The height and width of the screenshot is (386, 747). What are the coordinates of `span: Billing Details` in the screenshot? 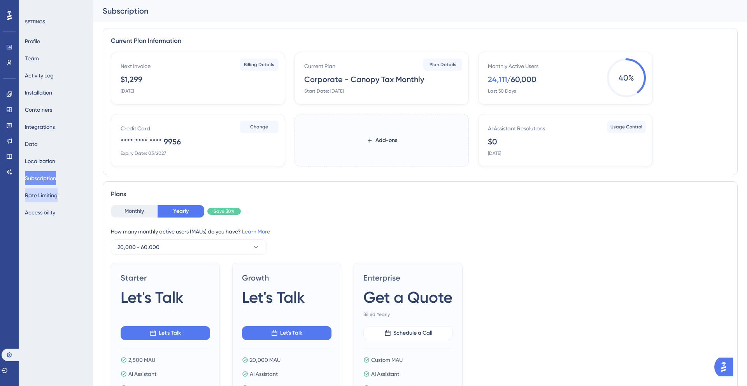 It's located at (259, 65).